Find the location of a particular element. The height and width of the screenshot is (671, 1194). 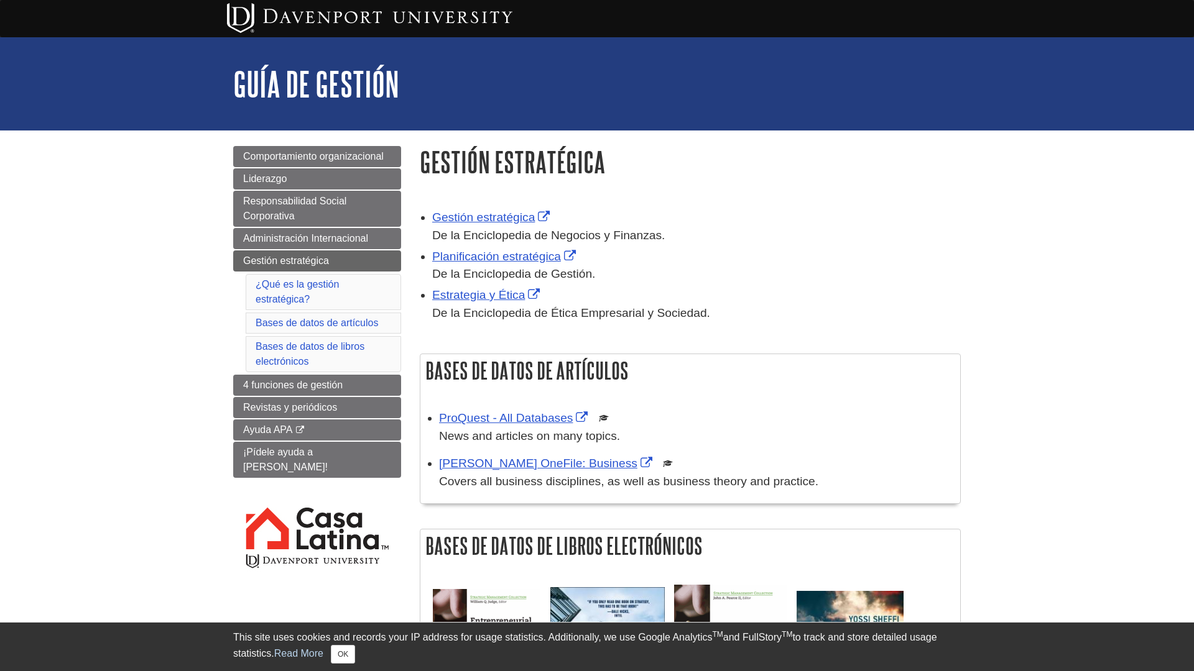

button: Close is located at coordinates (343, 655).